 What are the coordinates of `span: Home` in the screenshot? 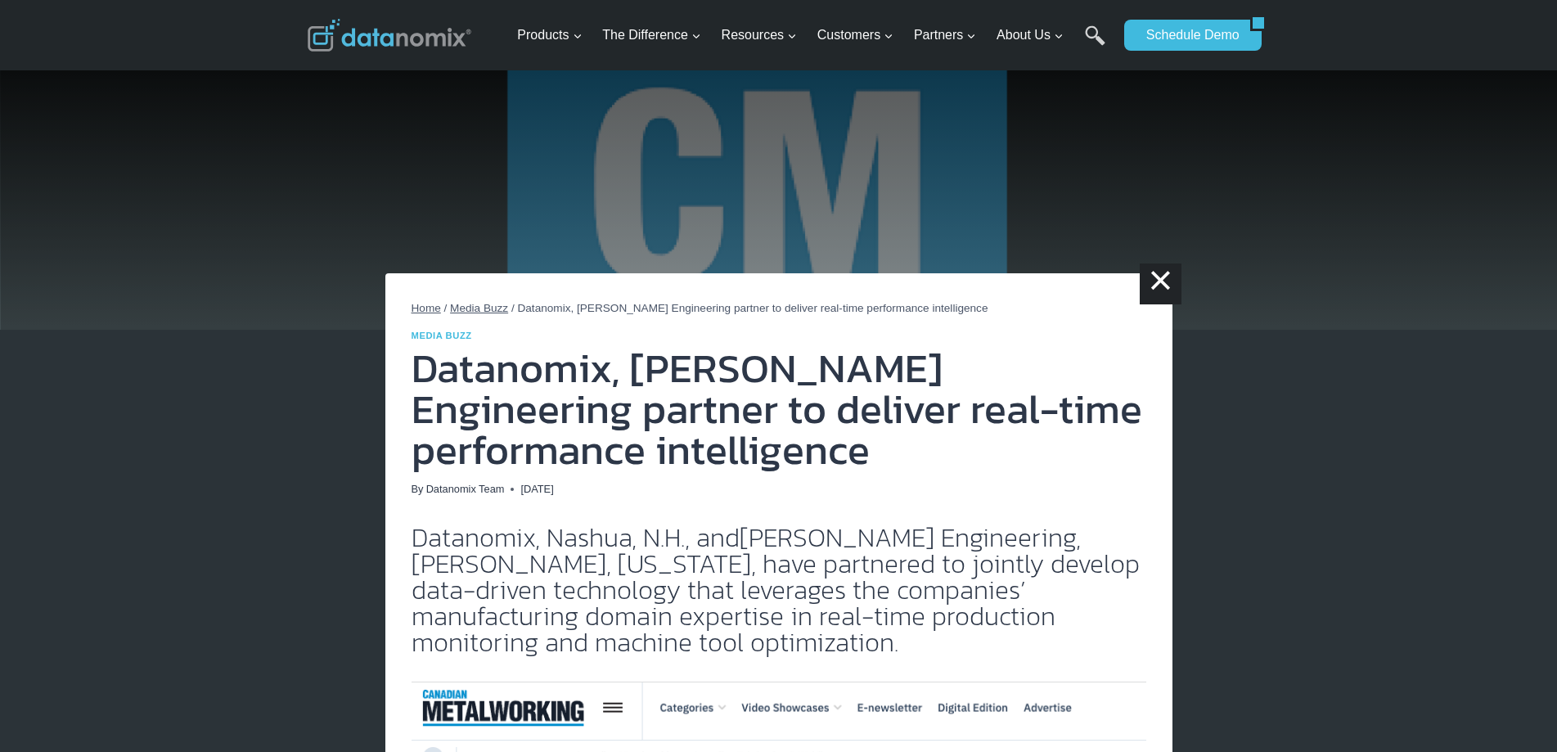 It's located at (426, 308).